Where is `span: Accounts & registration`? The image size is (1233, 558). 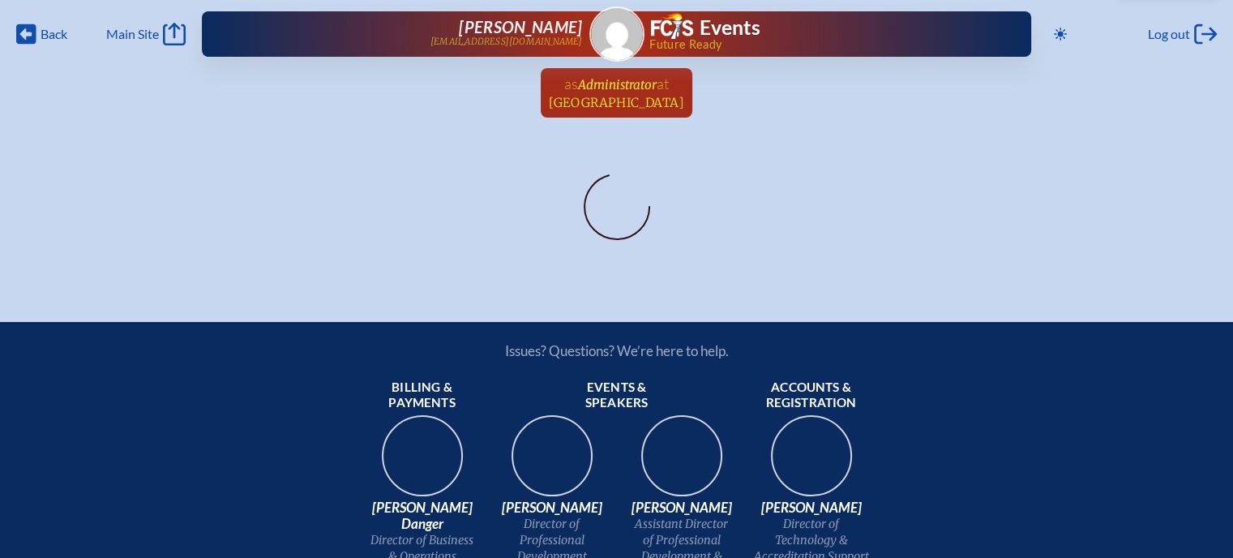 span: Accounts & registration is located at coordinates (812, 396).